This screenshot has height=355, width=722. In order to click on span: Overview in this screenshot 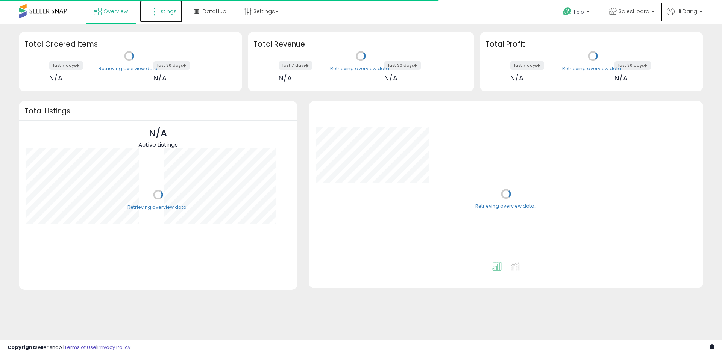, I will do `click(115, 11)`.